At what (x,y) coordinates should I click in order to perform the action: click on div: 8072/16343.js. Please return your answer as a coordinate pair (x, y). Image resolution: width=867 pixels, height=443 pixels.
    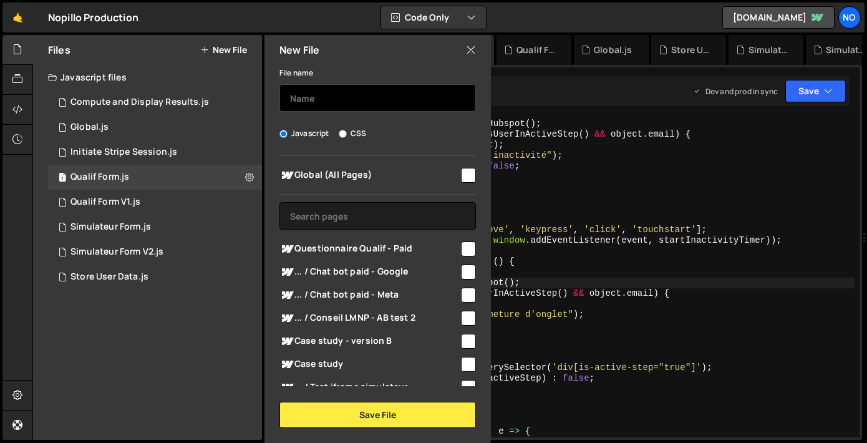
    Looking at the image, I should click on (155, 227).